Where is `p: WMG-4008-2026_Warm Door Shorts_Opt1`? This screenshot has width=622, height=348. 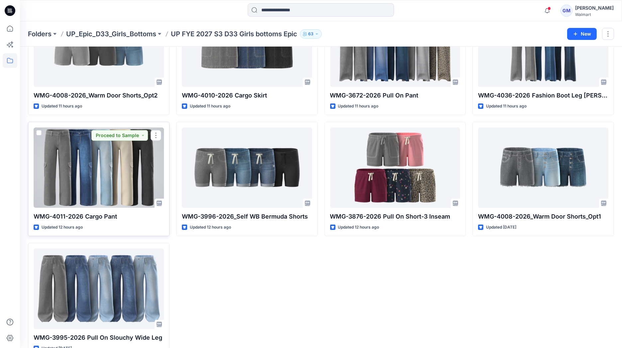 p: WMG-4008-2026_Warm Door Shorts_Opt1 is located at coordinates (543, 216).